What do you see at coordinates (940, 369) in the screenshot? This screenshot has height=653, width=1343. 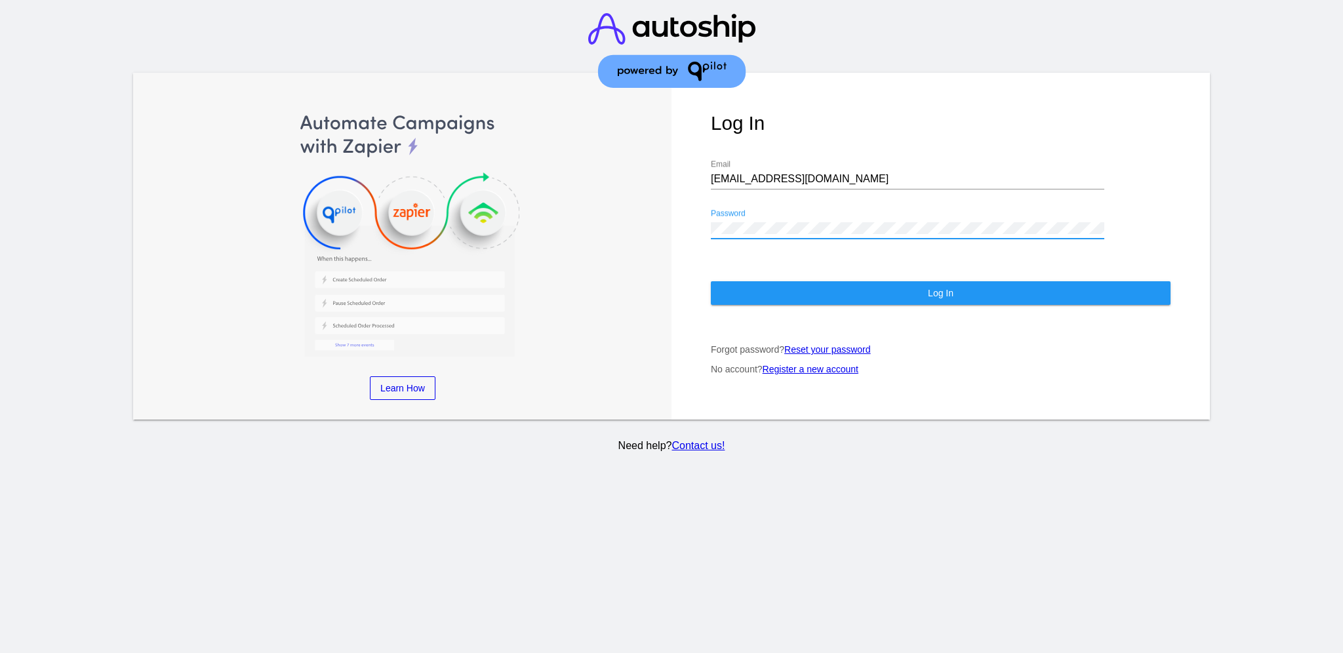 I see `p: No account?` at bounding box center [940, 369].